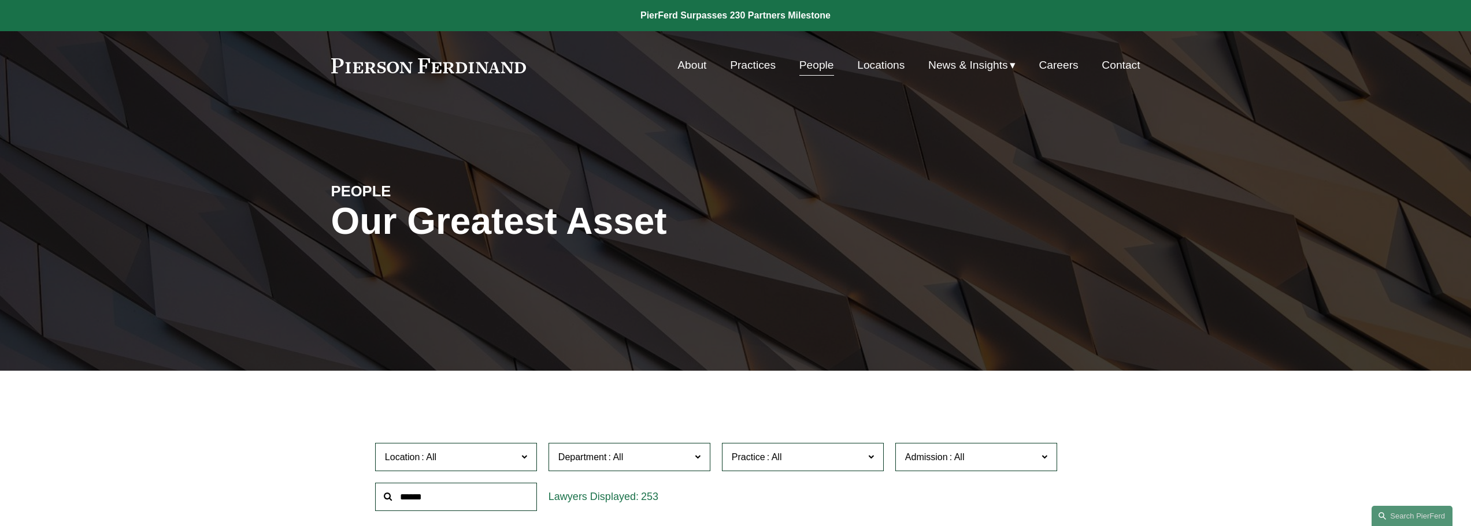 This screenshot has width=1471, height=526. Describe the element at coordinates (816, 65) in the screenshot. I see `a: People` at that location.